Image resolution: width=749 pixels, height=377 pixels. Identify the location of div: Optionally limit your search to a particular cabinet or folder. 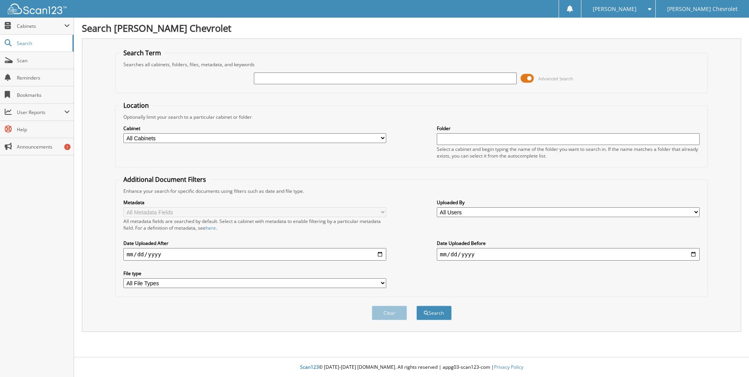
(411, 117).